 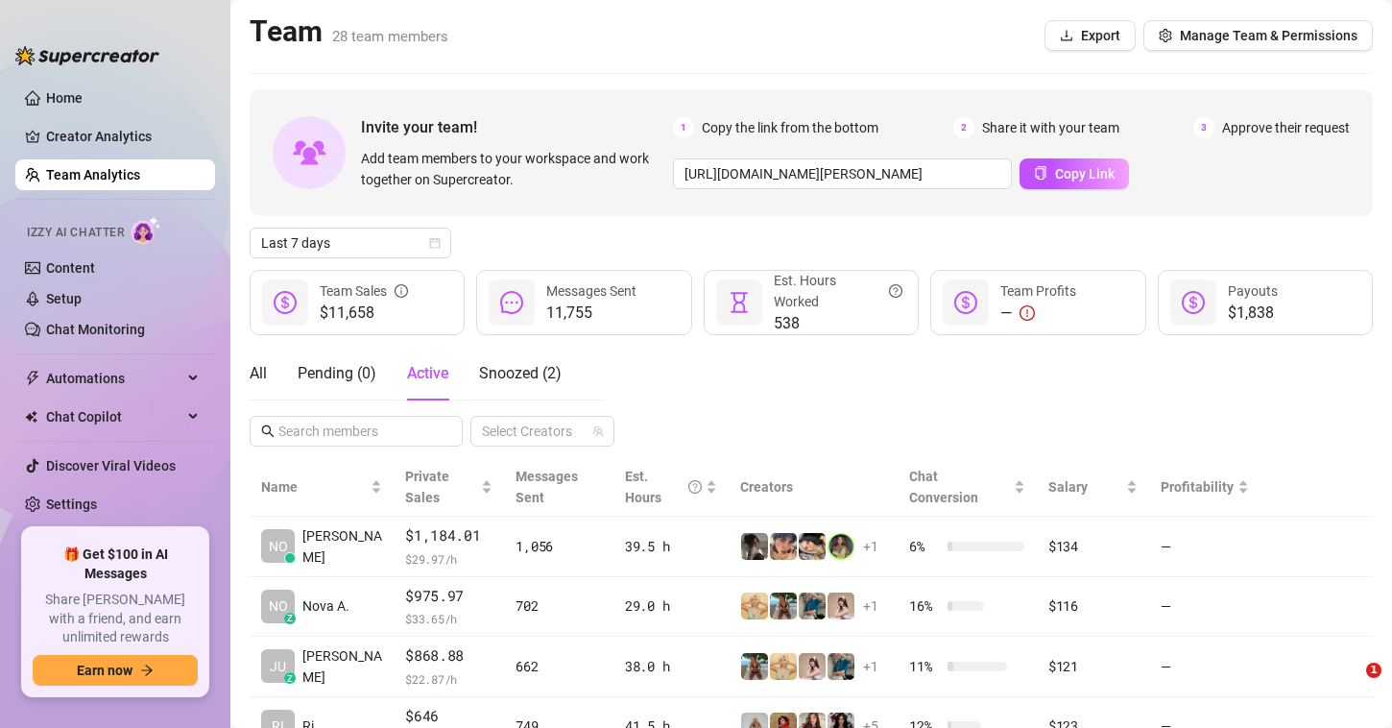 I want to click on a: Settings, so click(x=71, y=504).